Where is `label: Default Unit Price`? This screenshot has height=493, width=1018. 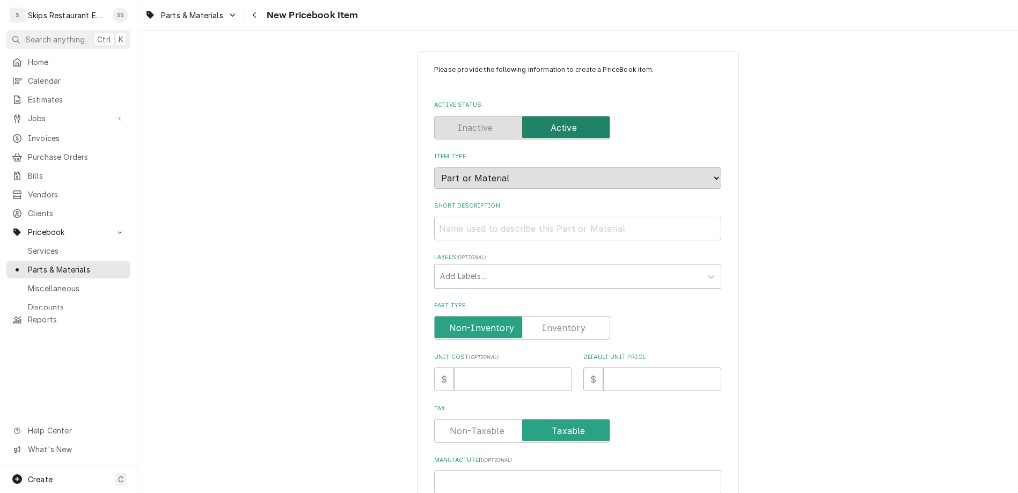
label: Default Unit Price is located at coordinates (652, 357).